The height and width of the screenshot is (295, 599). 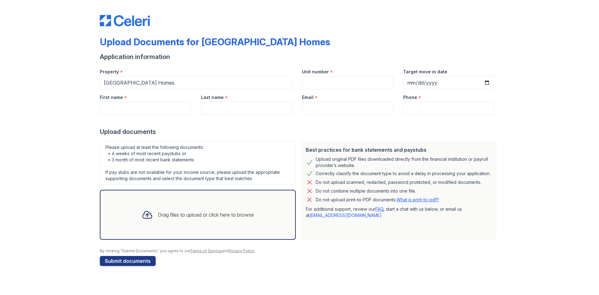 What do you see at coordinates (206, 251) in the screenshot?
I see `a: Terms of Service` at bounding box center [206, 251].